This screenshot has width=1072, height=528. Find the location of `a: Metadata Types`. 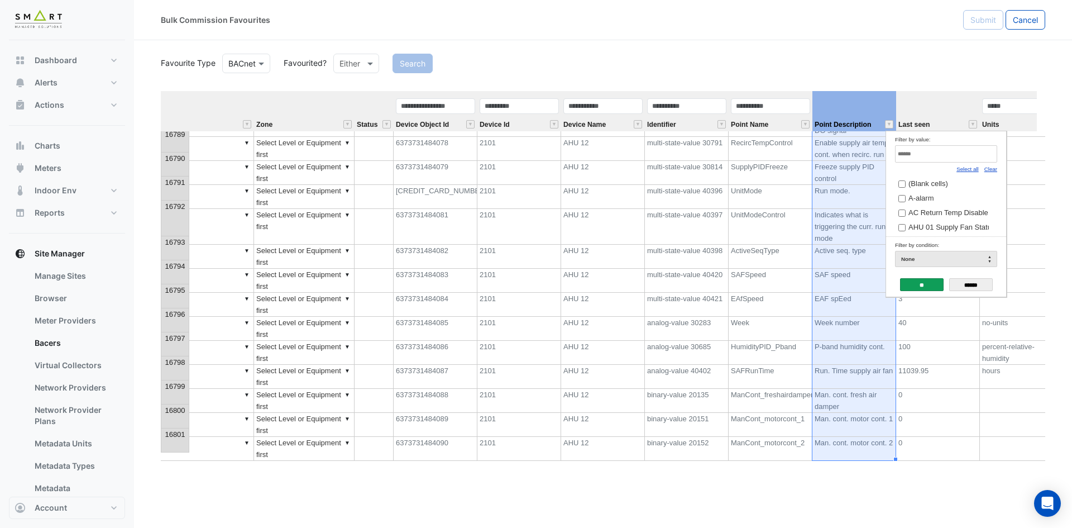

a: Metadata Types is located at coordinates (75, 466).